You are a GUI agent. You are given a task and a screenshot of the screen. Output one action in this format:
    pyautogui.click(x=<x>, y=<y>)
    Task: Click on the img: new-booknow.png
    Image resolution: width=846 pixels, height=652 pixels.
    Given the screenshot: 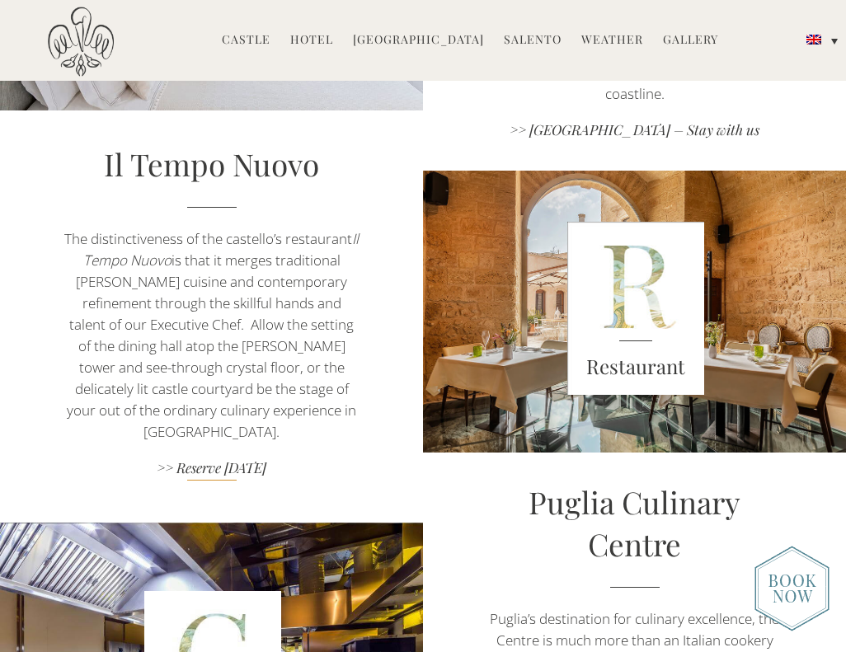 What is the action you would take?
    pyautogui.click(x=791, y=588)
    